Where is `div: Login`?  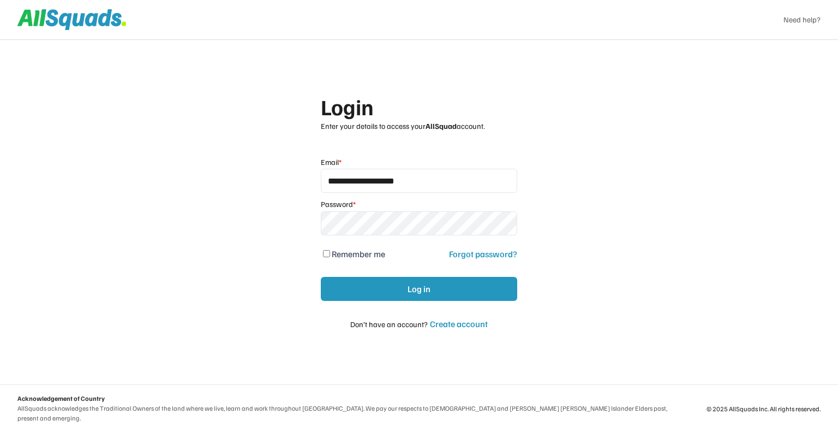 div: Login is located at coordinates (369, 106).